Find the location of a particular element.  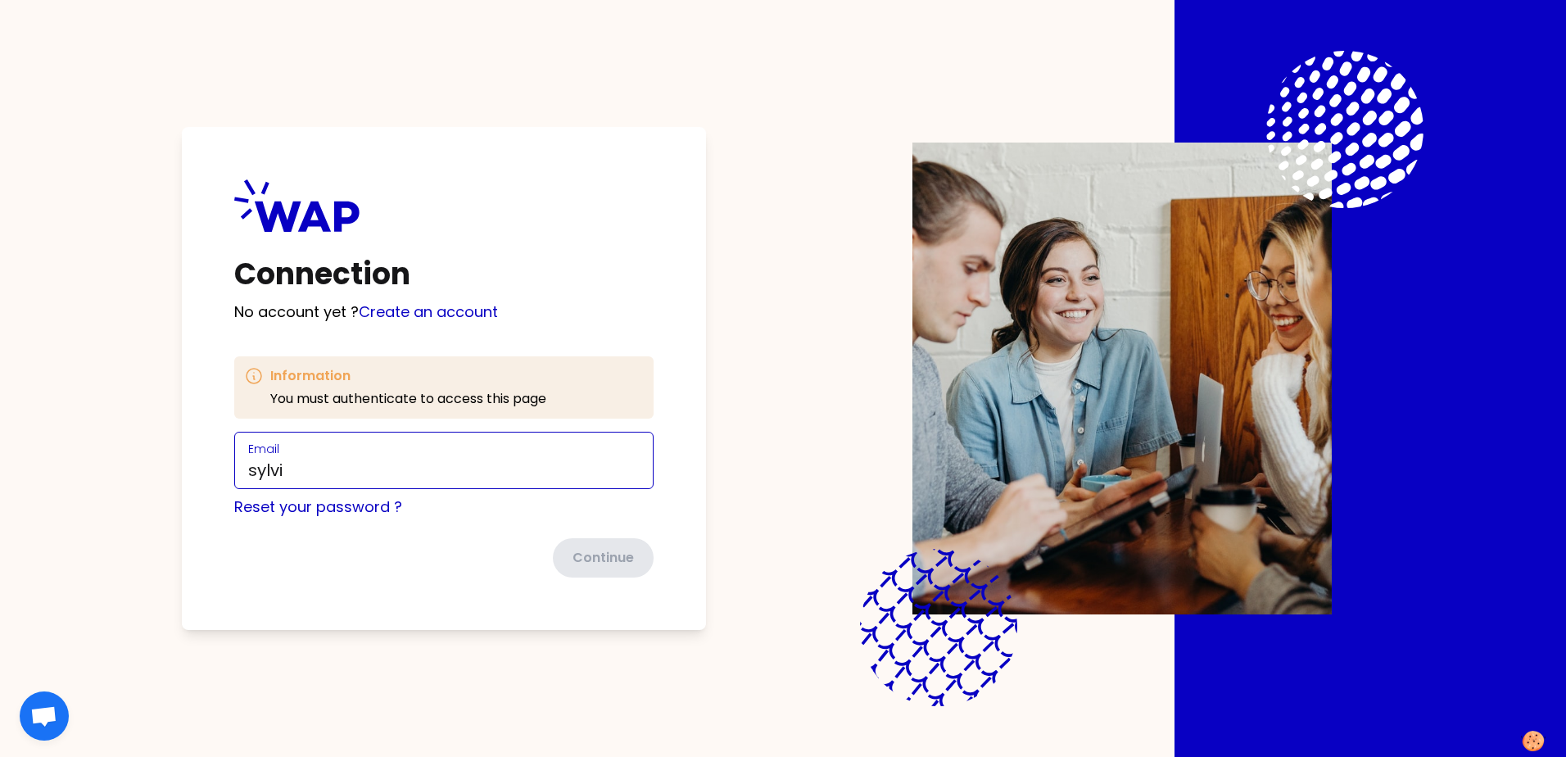

img: Description is located at coordinates (1122, 378).